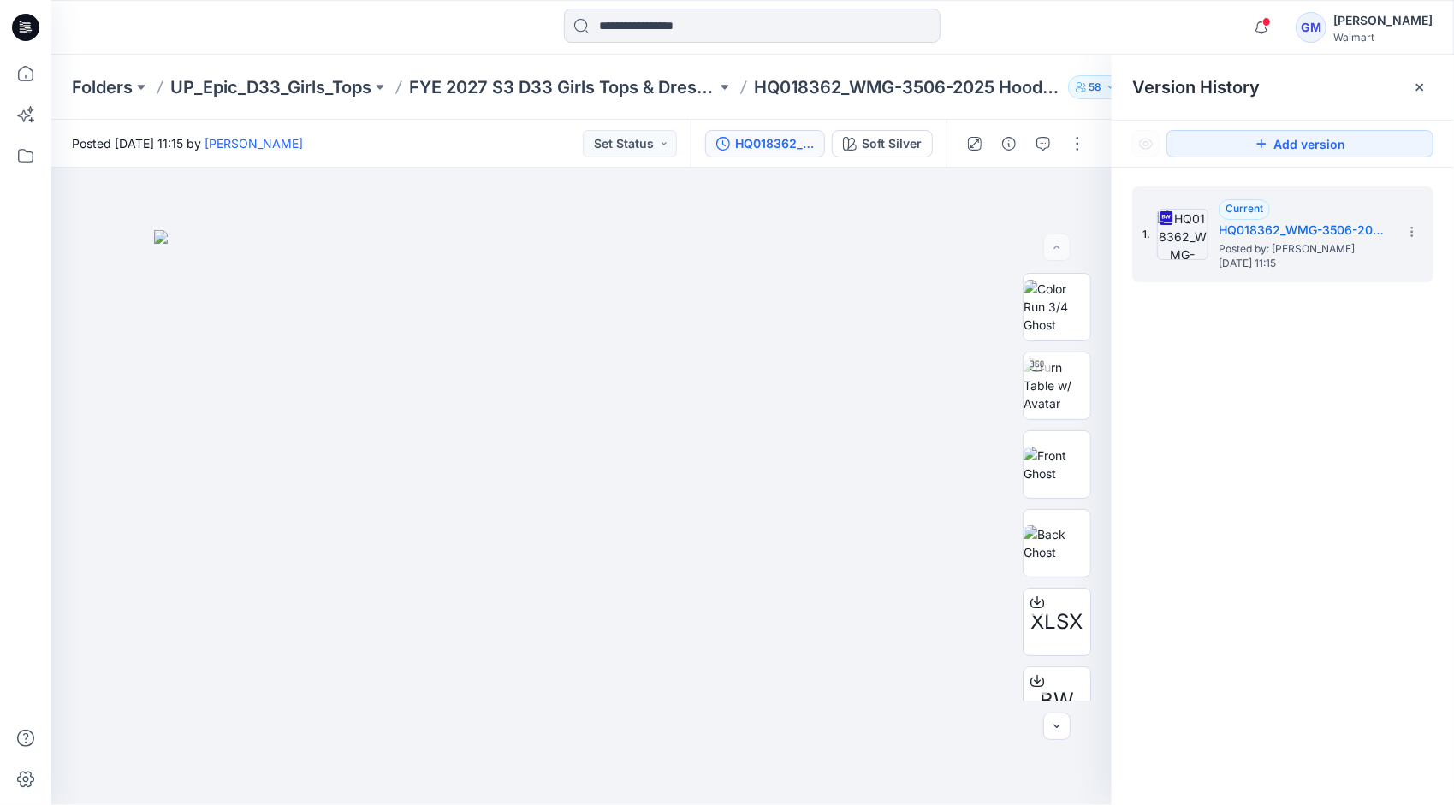  Describe the element at coordinates (1146, 144) in the screenshot. I see `button: Show Hidden Versions` at that location.